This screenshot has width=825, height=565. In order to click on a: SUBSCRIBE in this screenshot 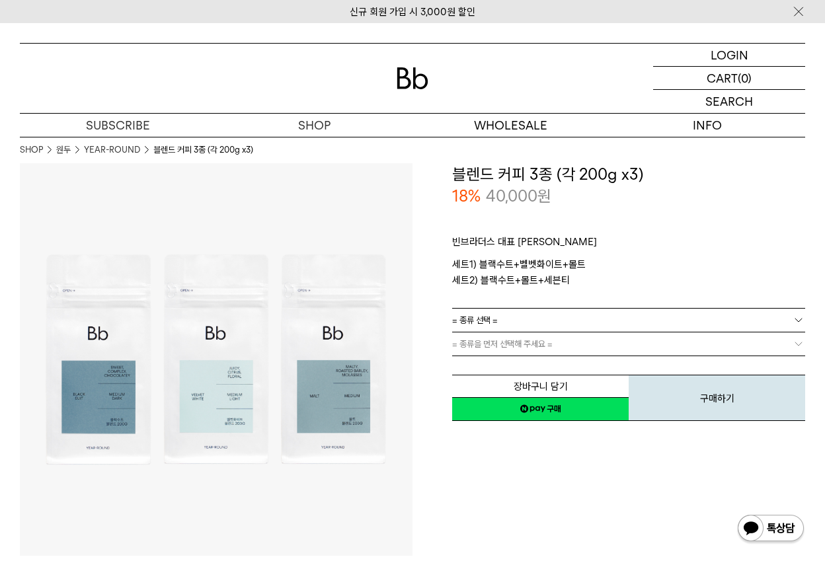, I will do `click(118, 125)`.